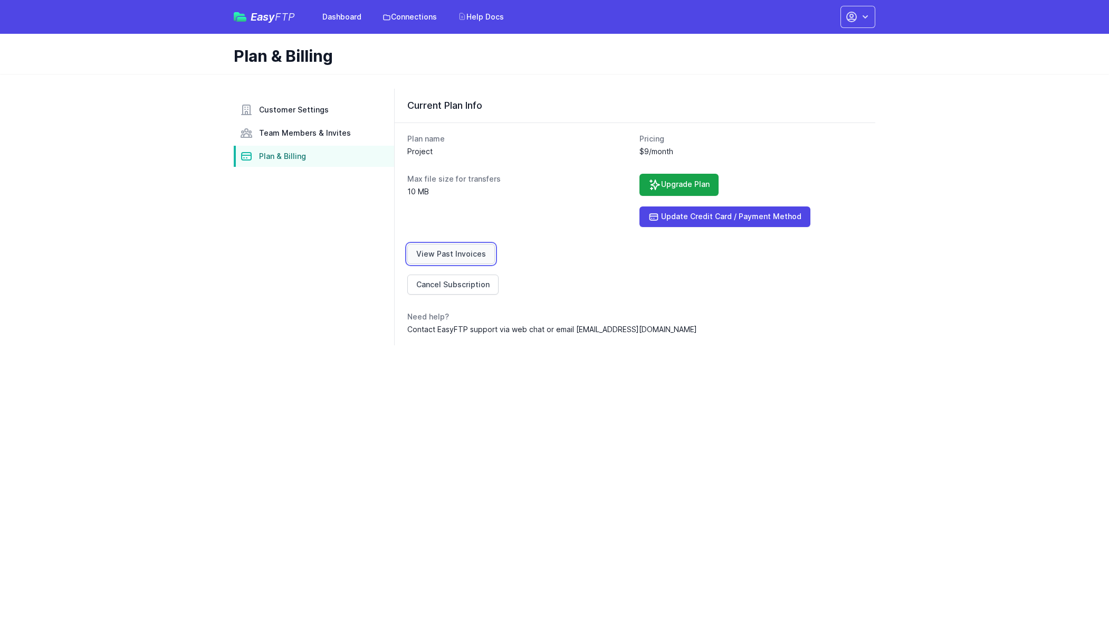  What do you see at coordinates (519, 139) in the screenshot?
I see `dt: Plan name` at bounding box center [519, 139].